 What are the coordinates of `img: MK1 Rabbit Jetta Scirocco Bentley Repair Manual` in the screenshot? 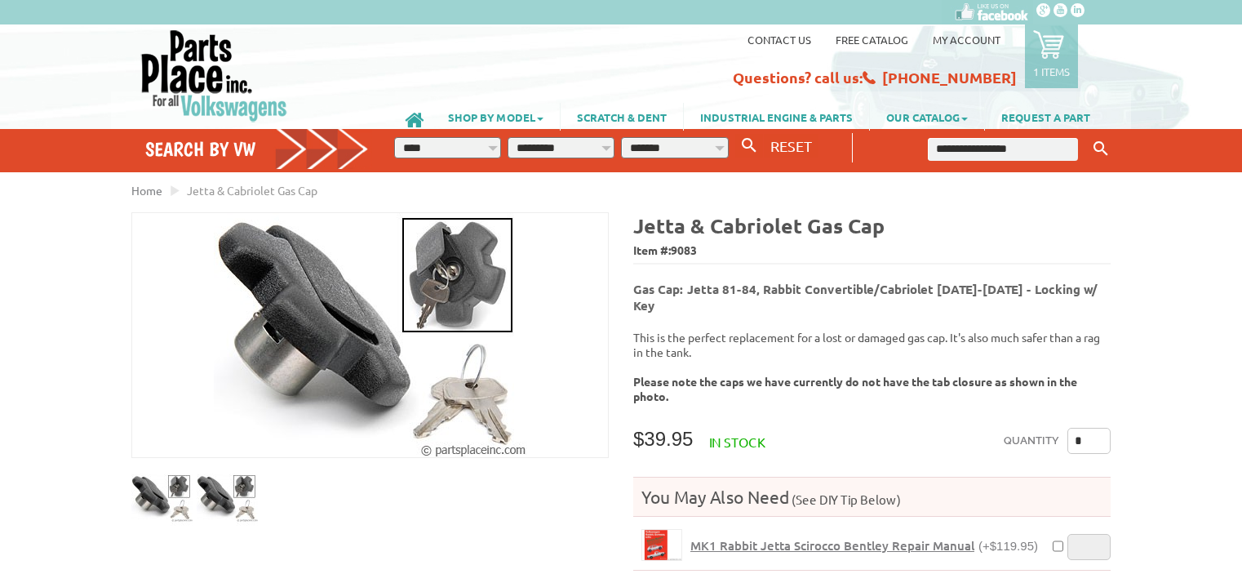 It's located at (662, 544).